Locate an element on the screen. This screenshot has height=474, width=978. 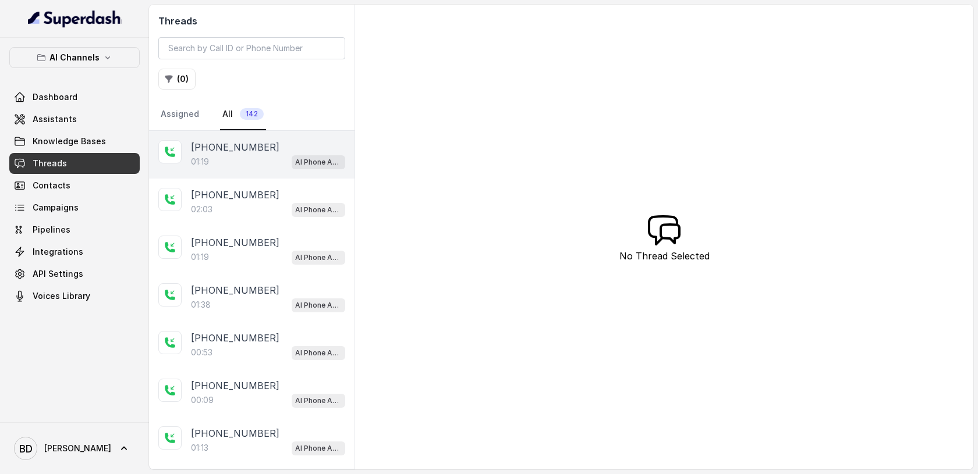
p: 02:03 is located at coordinates (201, 210).